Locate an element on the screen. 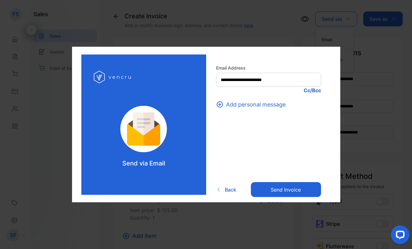 The width and height of the screenshot is (412, 249). button: Open LiveChat chat widget is located at coordinates (14, 12).